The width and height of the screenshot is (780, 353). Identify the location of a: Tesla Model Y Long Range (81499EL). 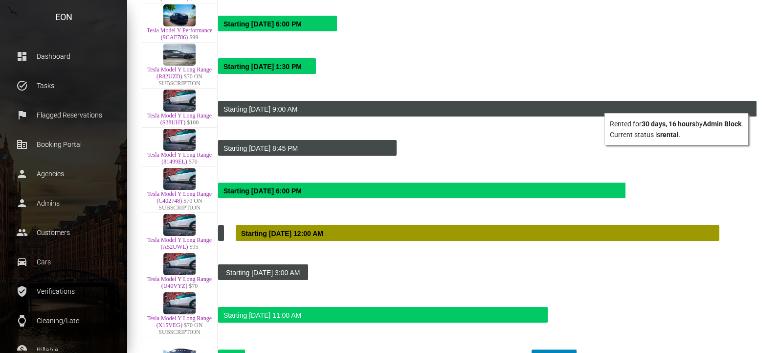
(179, 158).